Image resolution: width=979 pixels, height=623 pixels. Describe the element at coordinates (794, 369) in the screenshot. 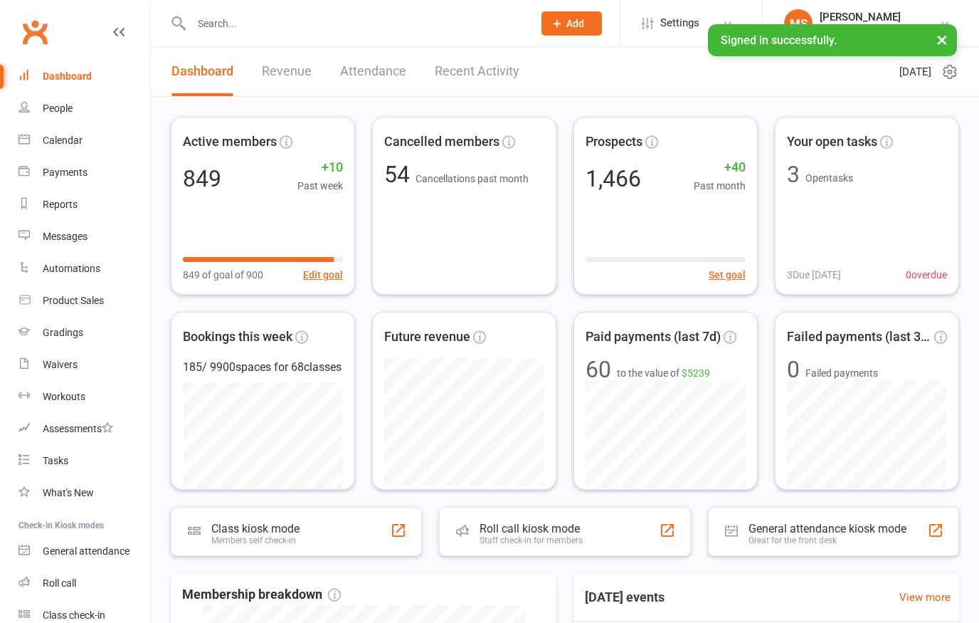

I see `div: 0` at that location.